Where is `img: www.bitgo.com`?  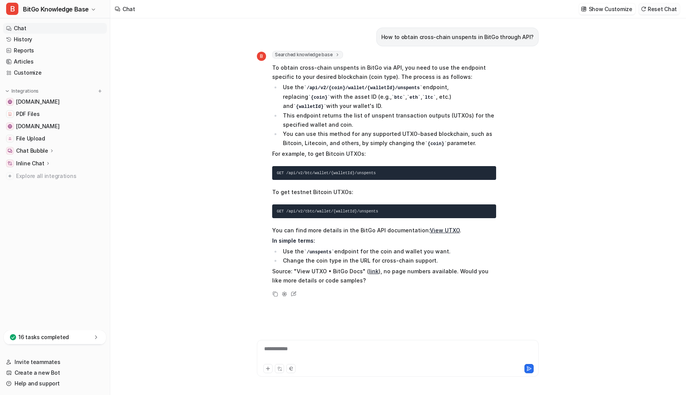 img: www.bitgo.com is located at coordinates (10, 126).